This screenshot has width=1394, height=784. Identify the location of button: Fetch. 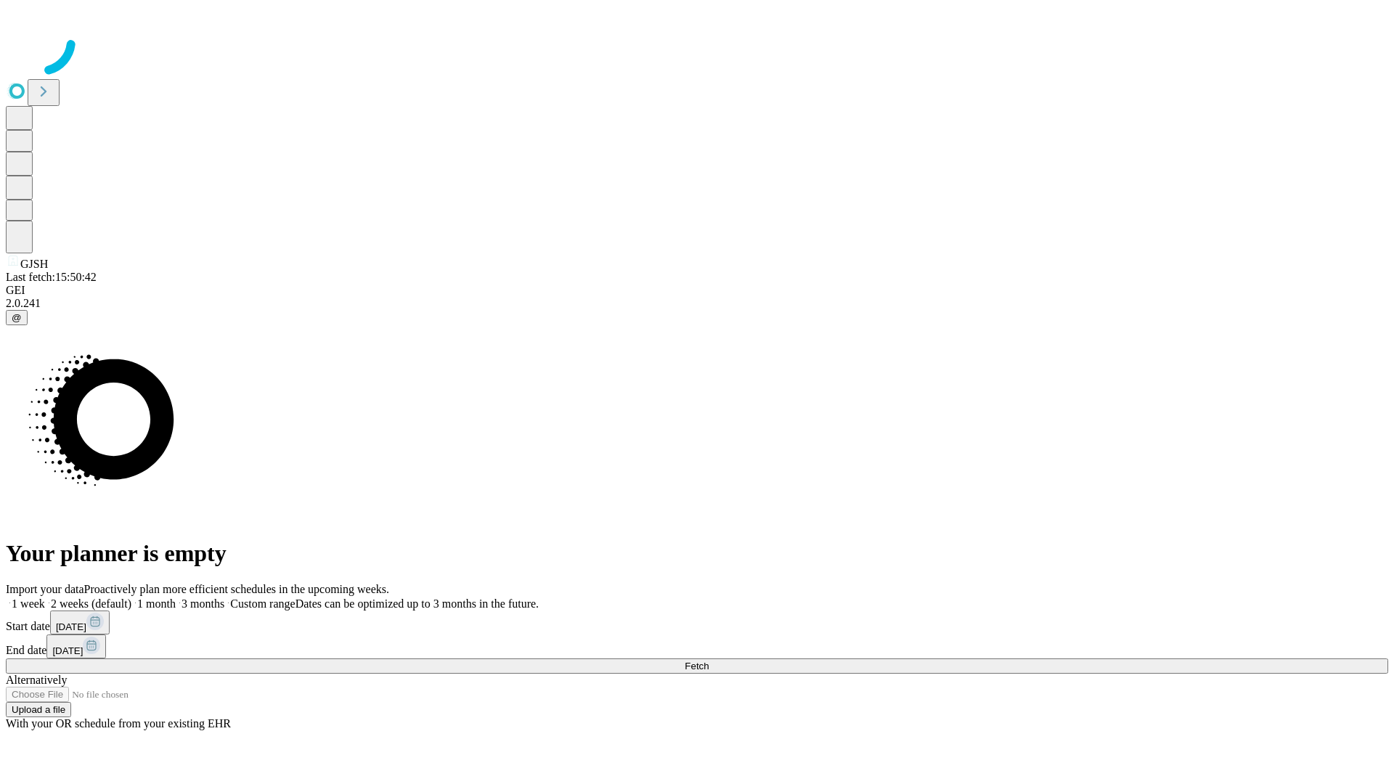
(697, 666).